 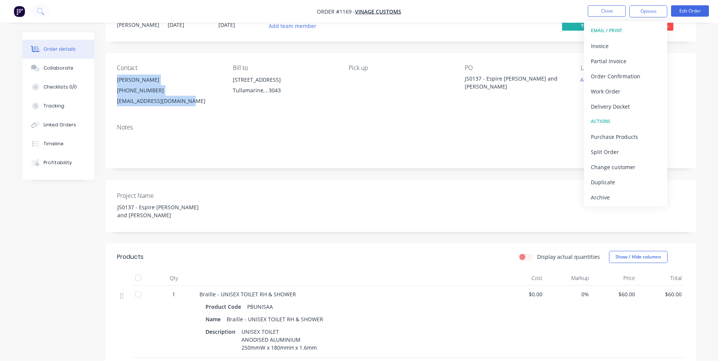 I want to click on div: Partial Invoice, so click(x=626, y=61).